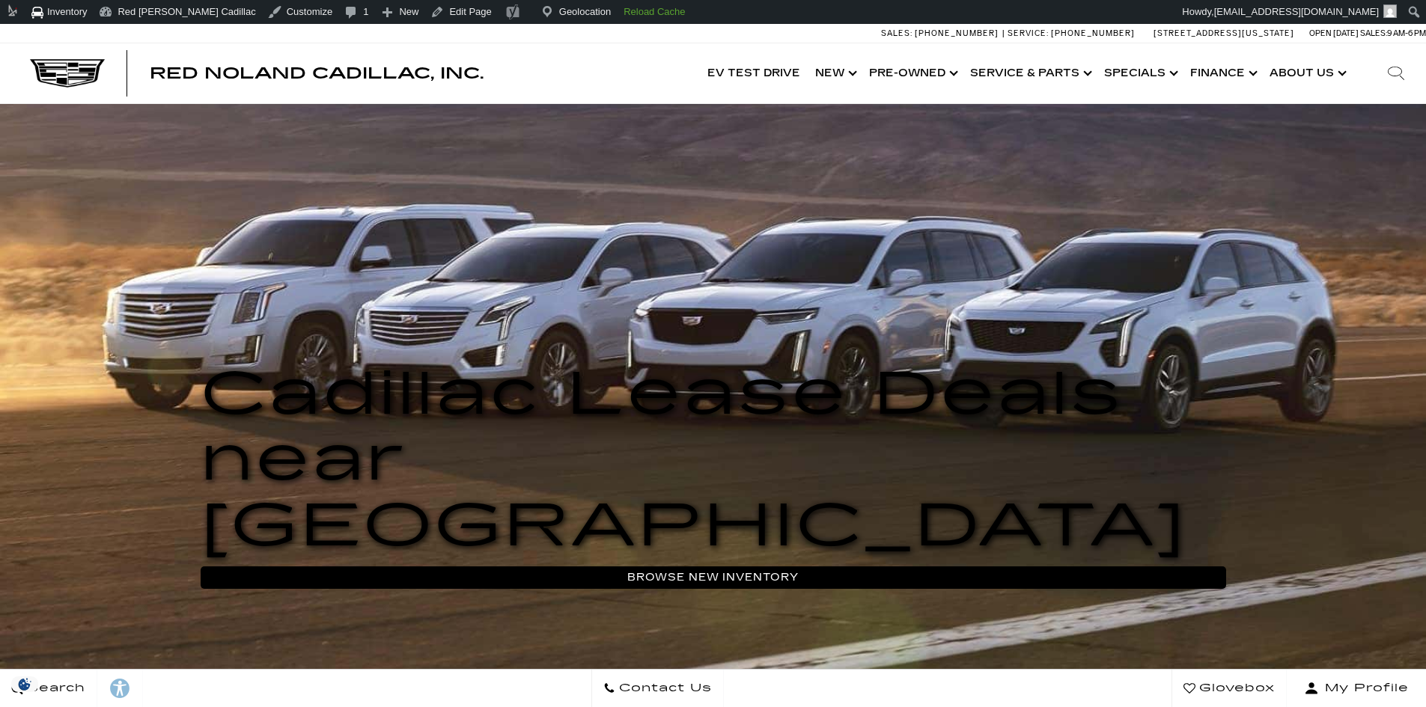 The width and height of the screenshot is (1426, 707). I want to click on a: Service & Parts, so click(1029, 73).